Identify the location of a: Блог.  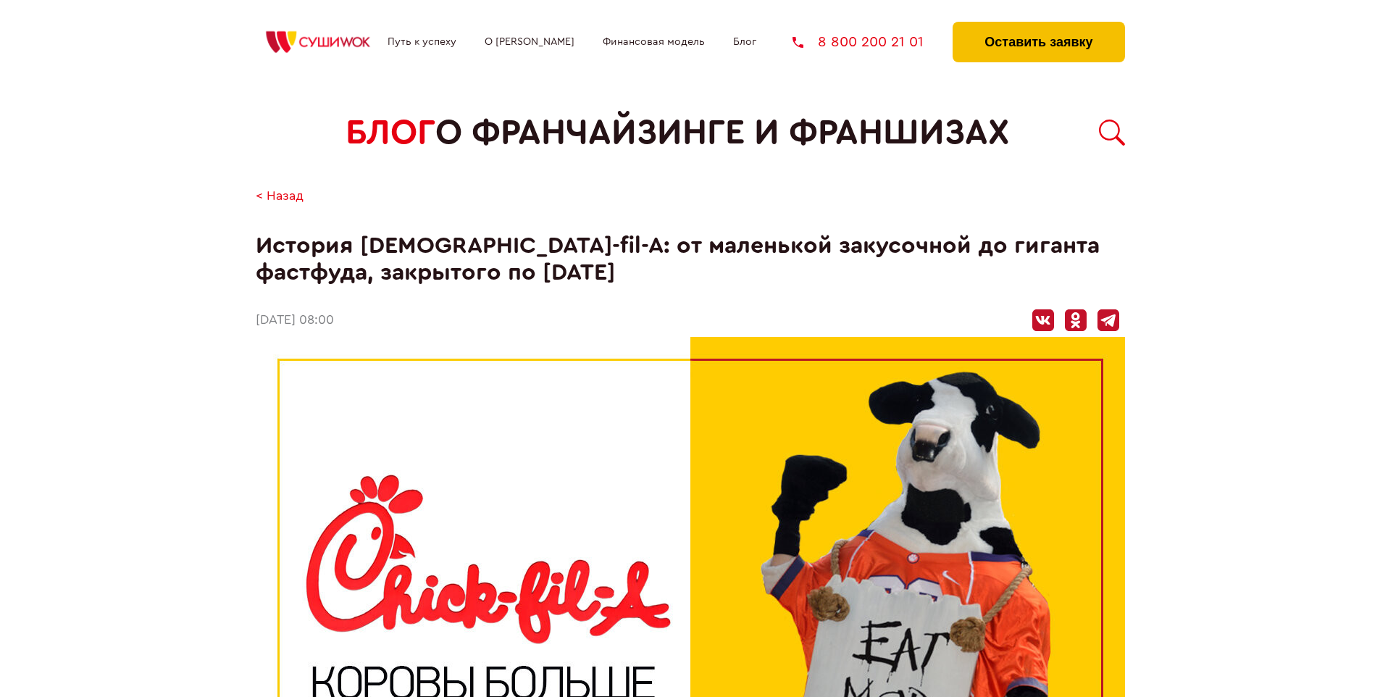
(745, 42).